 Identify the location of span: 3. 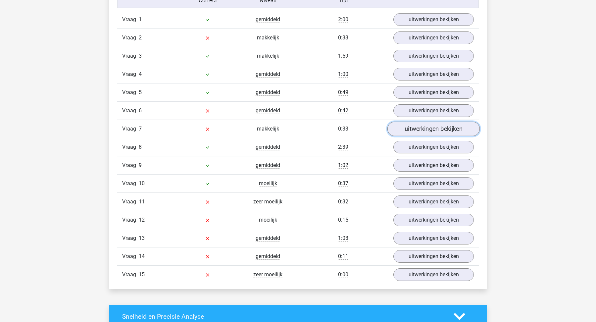
(140, 56).